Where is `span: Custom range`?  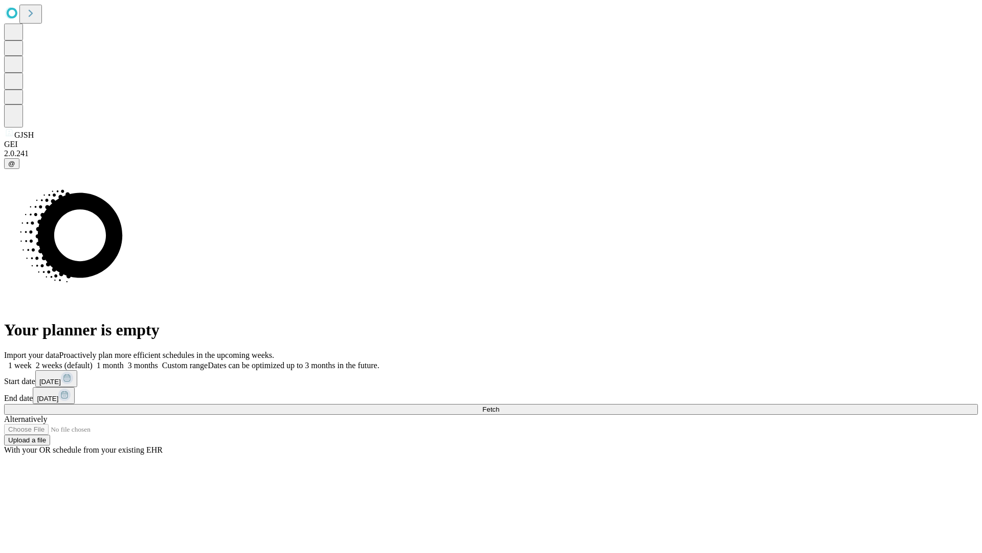
span: Custom range is located at coordinates (185, 365).